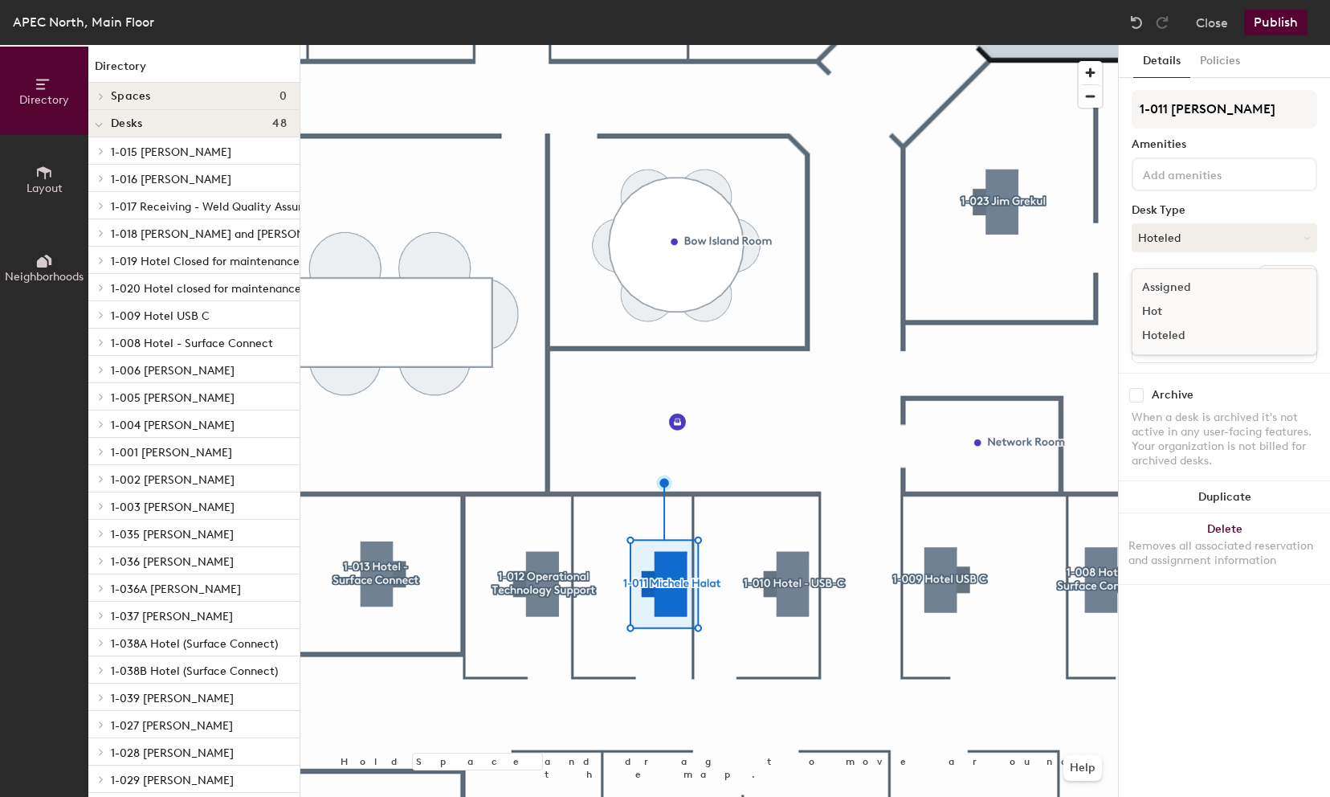 This screenshot has width=1330, height=797. What do you see at coordinates (205, 261) in the screenshot?
I see `span: 1-019 Hotel Closed for maintenance` at bounding box center [205, 261].